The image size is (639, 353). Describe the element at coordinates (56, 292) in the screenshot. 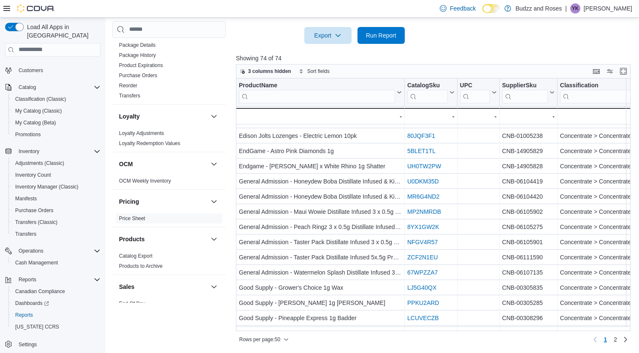

I see `button: Canadian Compliance` at that location.